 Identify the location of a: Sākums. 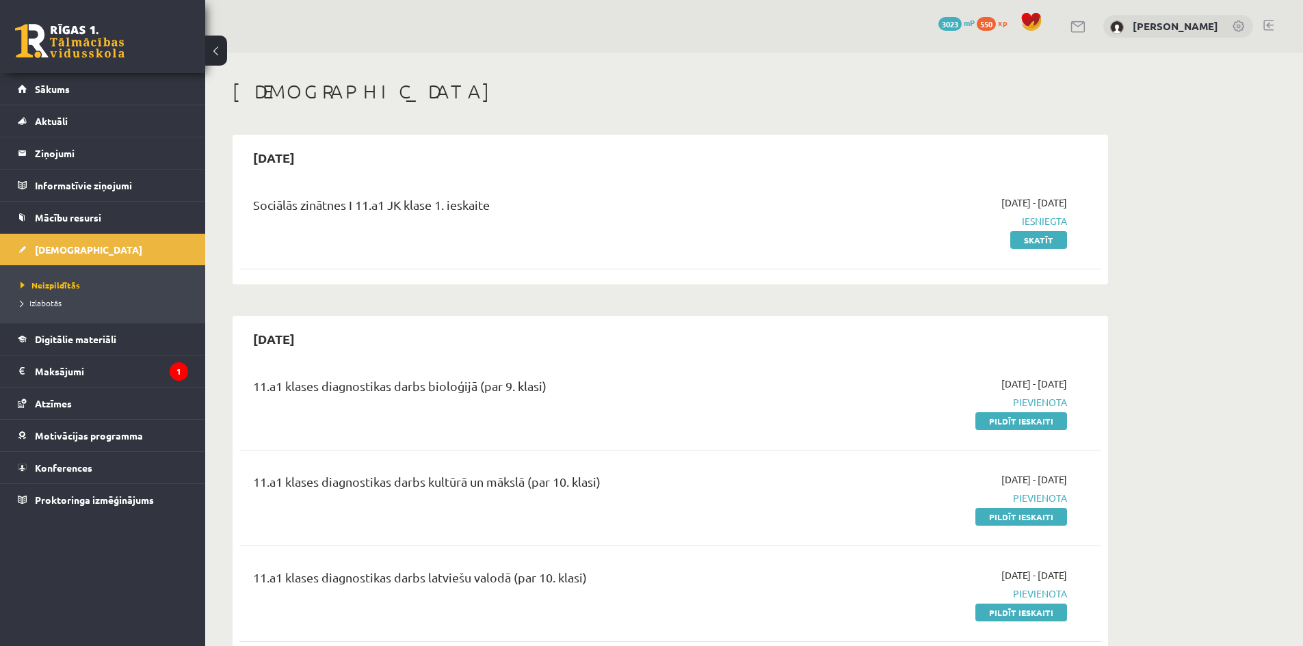
(103, 89).